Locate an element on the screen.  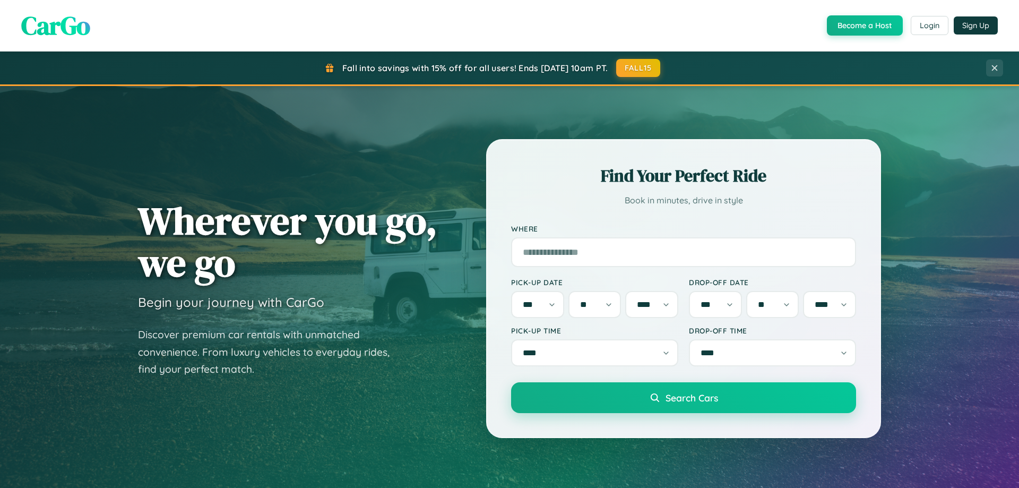
button: Sign Up is located at coordinates (976, 25).